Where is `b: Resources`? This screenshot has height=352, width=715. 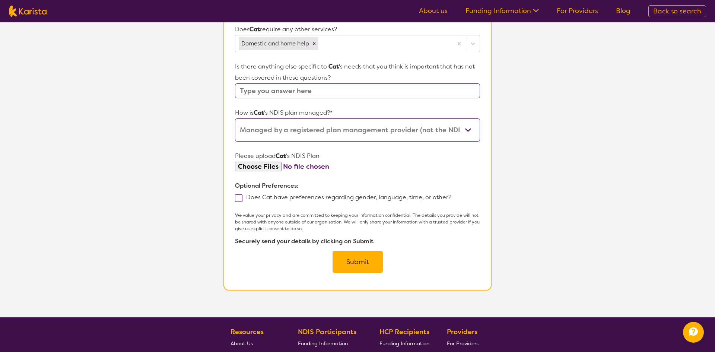
b: Resources is located at coordinates (247, 332).